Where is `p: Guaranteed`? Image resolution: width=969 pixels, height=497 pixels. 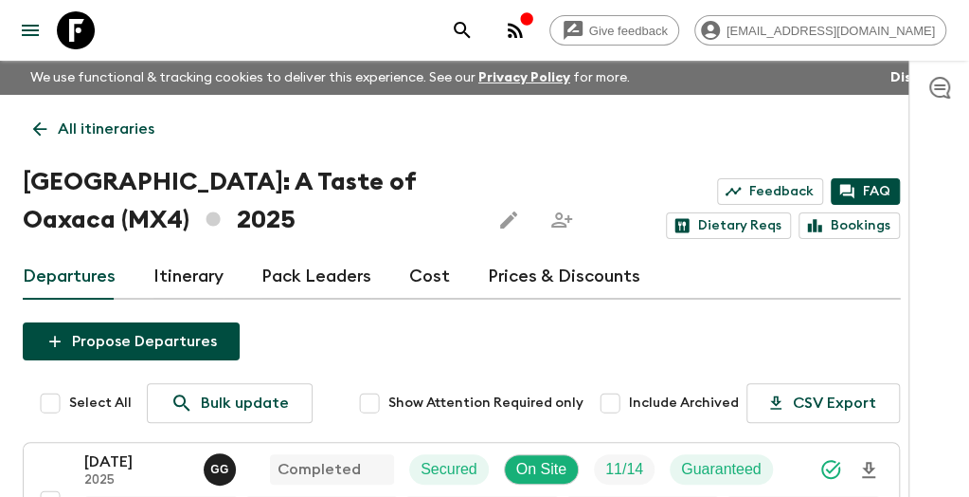
p: Guaranteed is located at coordinates (721, 469).